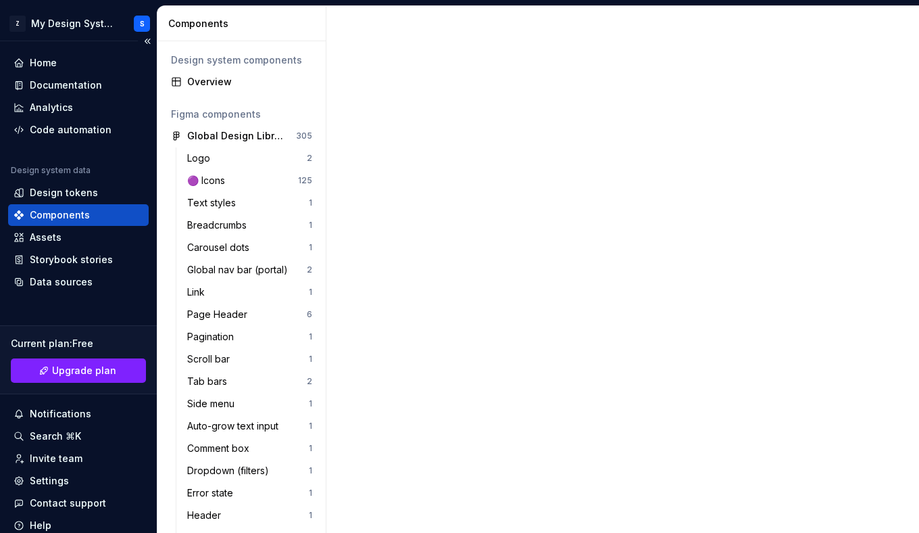 This screenshot has width=919, height=533. I want to click on a: Comment box1, so click(249, 448).